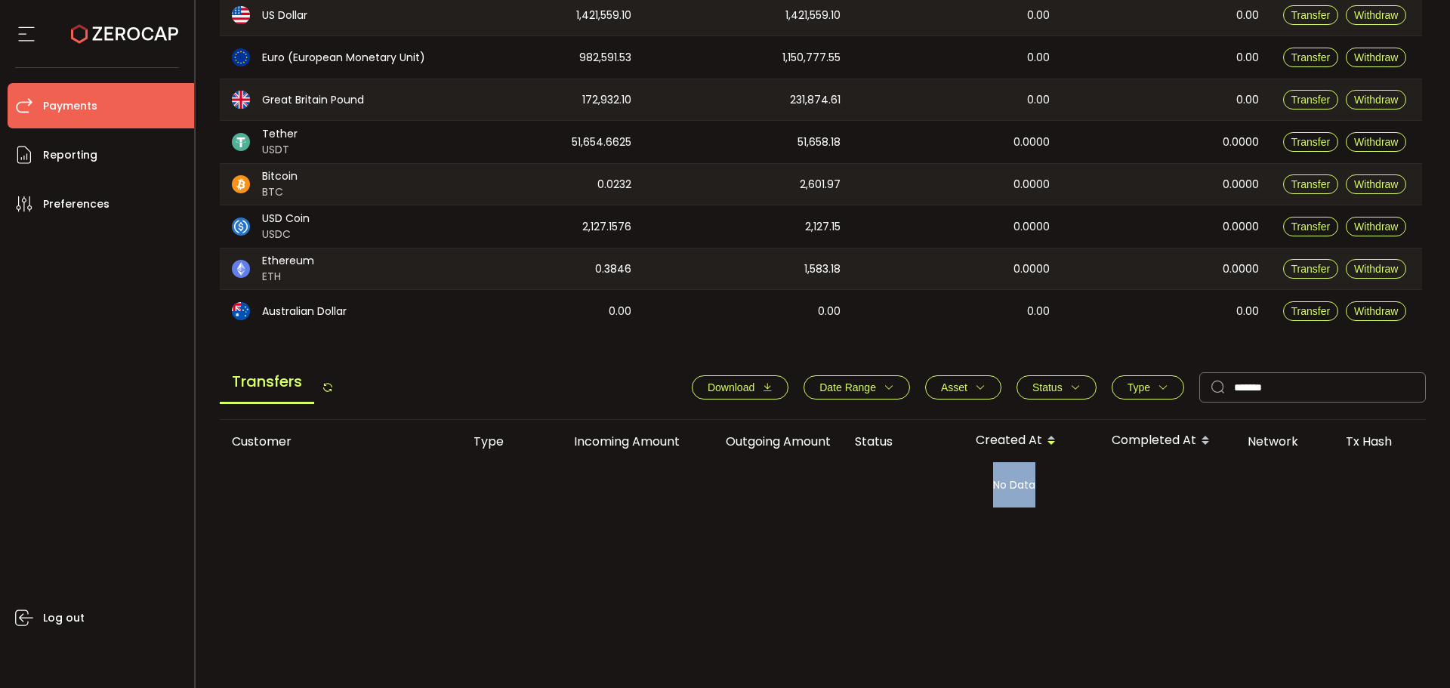  What do you see at coordinates (76, 204) in the screenshot?
I see `span: Preferences` at bounding box center [76, 204].